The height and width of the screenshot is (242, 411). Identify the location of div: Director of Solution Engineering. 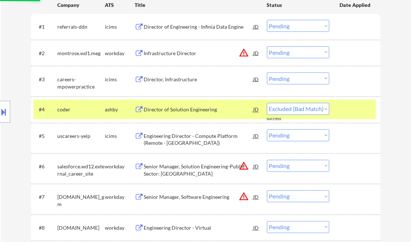
(199, 110).